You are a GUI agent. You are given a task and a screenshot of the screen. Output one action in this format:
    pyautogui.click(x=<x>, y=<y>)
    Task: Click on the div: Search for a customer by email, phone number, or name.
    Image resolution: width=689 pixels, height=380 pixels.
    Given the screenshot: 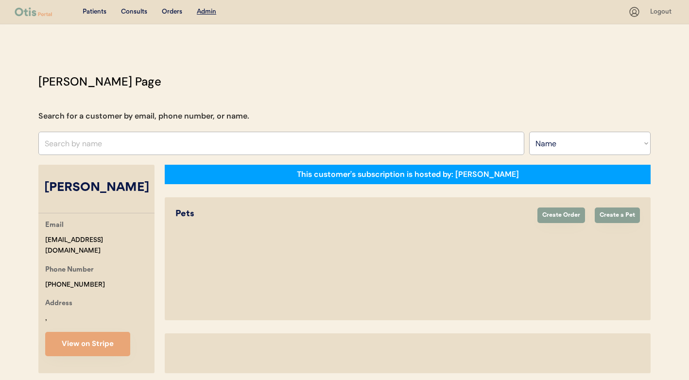 What is the action you would take?
    pyautogui.click(x=144, y=116)
    